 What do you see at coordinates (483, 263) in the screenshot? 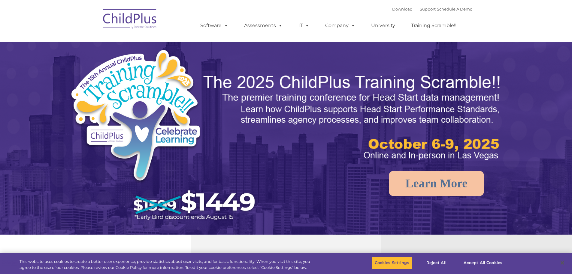
I see `button: Accept All Cookies` at bounding box center [483, 263].